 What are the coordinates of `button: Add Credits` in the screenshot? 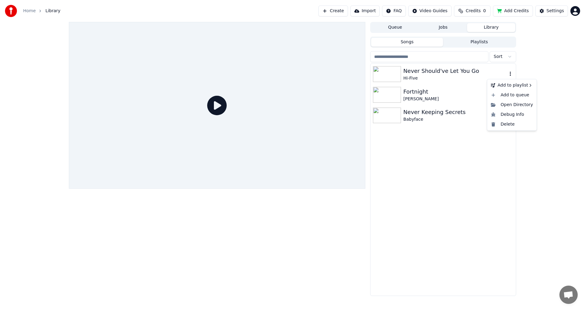 It's located at (513, 11).